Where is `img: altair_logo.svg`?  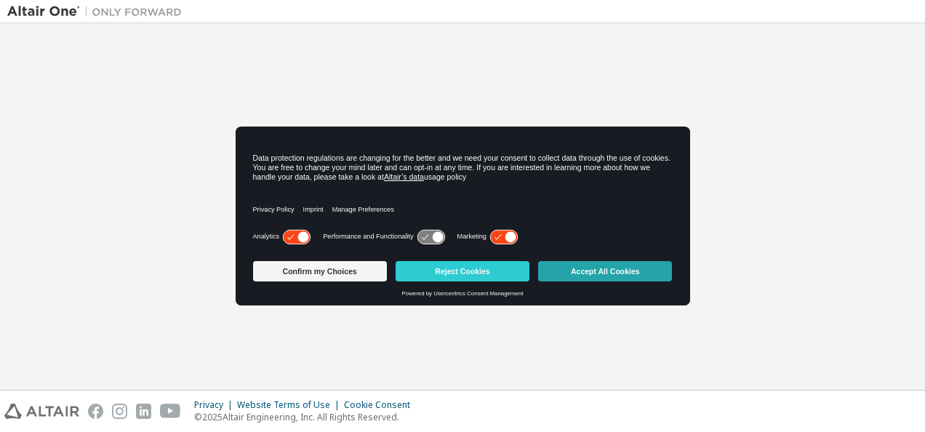 img: altair_logo.svg is located at coordinates (41, 411).